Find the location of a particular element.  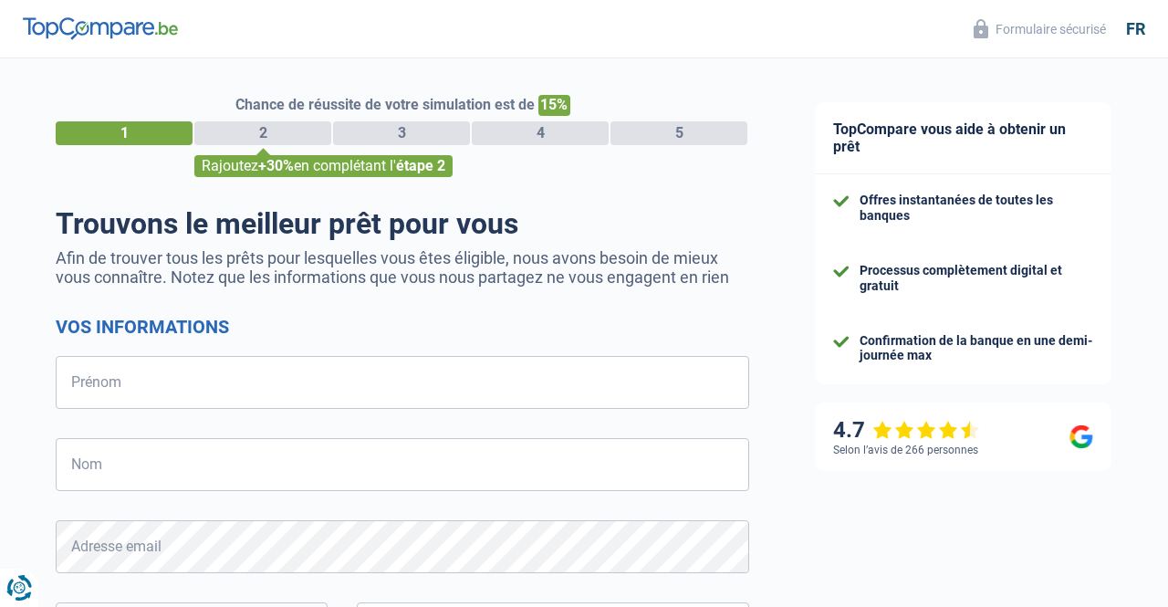

div: 1 is located at coordinates (124, 133).